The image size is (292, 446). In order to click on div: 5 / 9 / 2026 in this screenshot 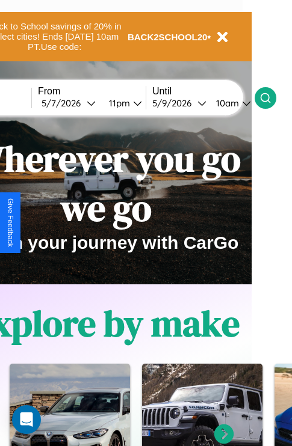, I will do `click(174, 103)`.